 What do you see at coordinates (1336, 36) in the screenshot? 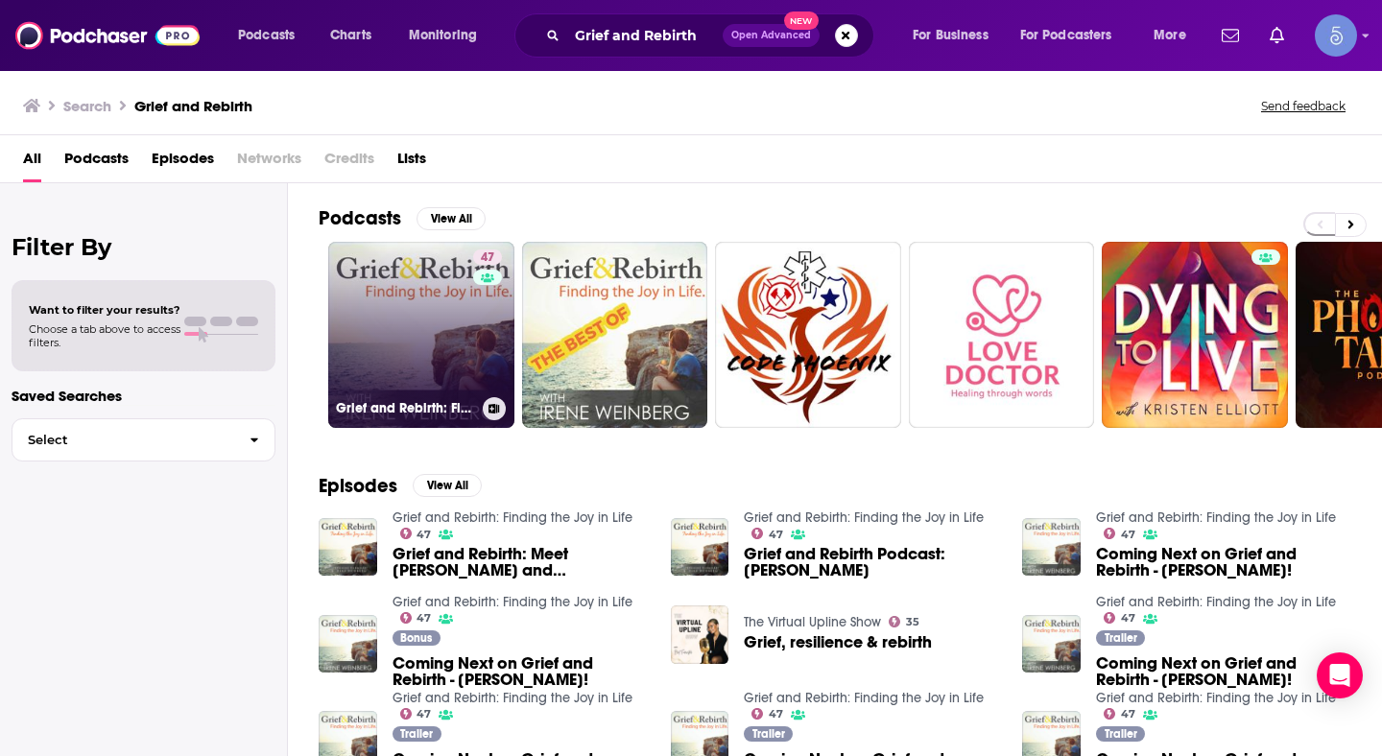
I see `span: Logged in as Spiral5-G1` at bounding box center [1336, 36].